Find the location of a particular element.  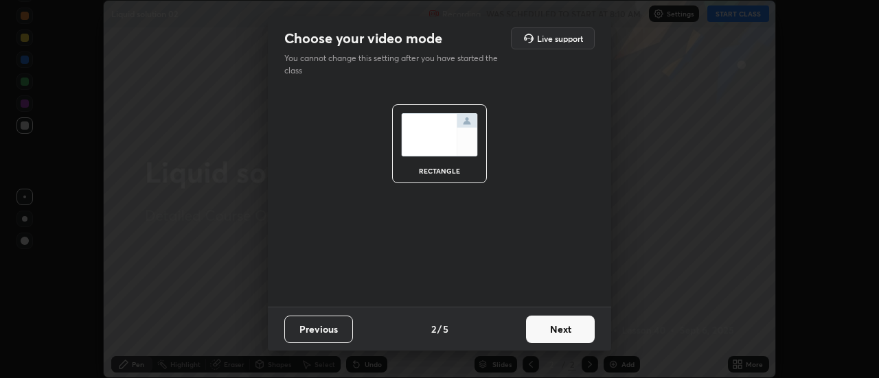

img: normalScreenIcon.ae25ed63.svg is located at coordinates (439, 135).